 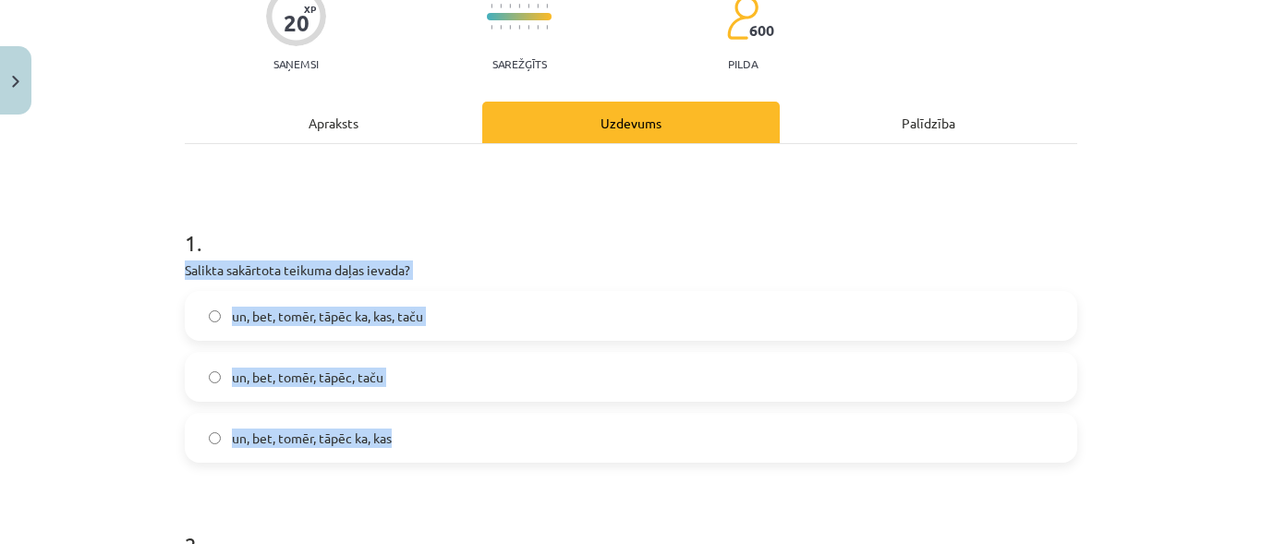 What do you see at coordinates (214, 377) in the screenshot?
I see `input: un, bet, tomēr, tāpēc, taču` at bounding box center [214, 377].